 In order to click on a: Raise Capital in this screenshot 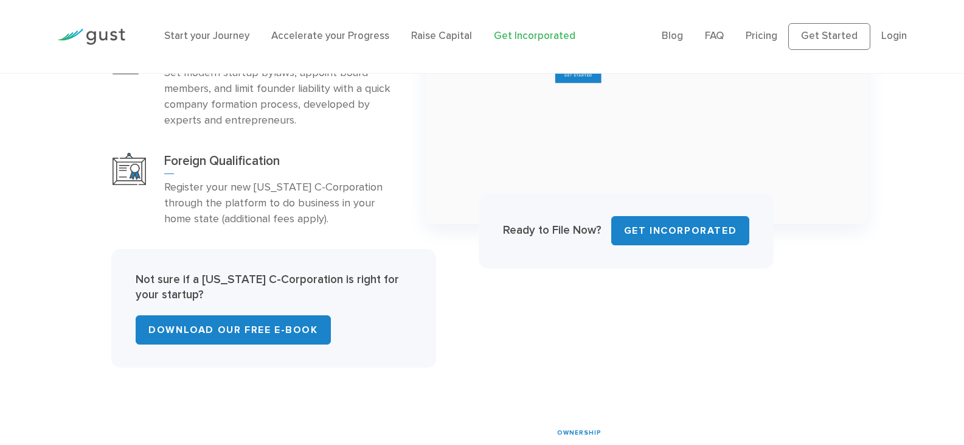, I will do `click(442, 36)`.